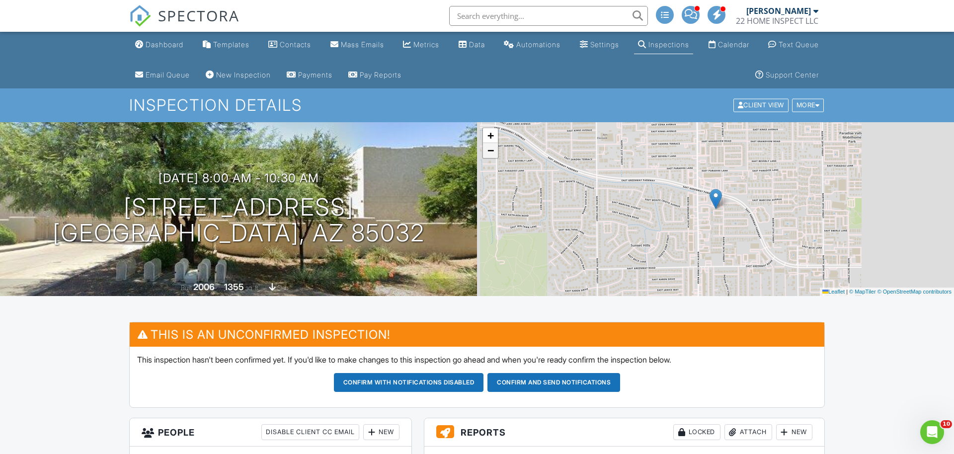  Describe the element at coordinates (164, 44) in the screenshot. I see `div: Dashboard` at that location.